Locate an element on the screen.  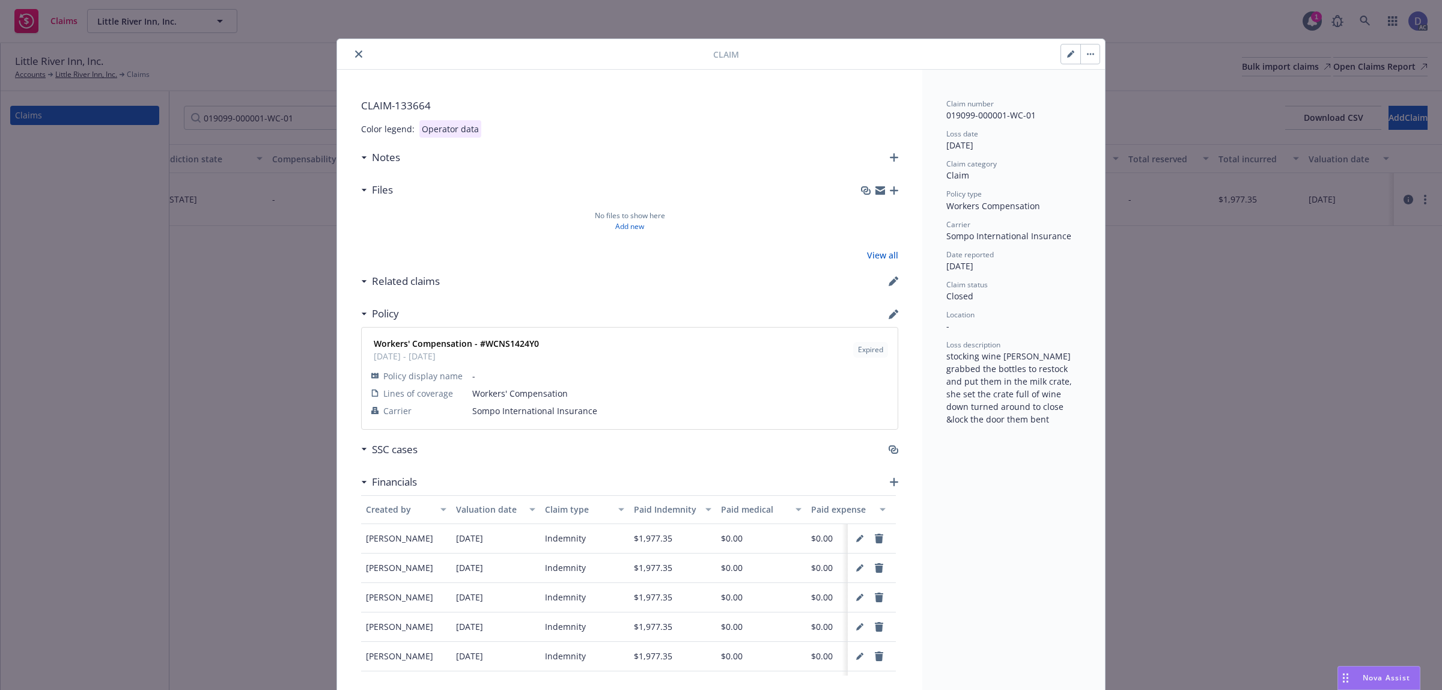
div: Claim type is located at coordinates (578, 509).